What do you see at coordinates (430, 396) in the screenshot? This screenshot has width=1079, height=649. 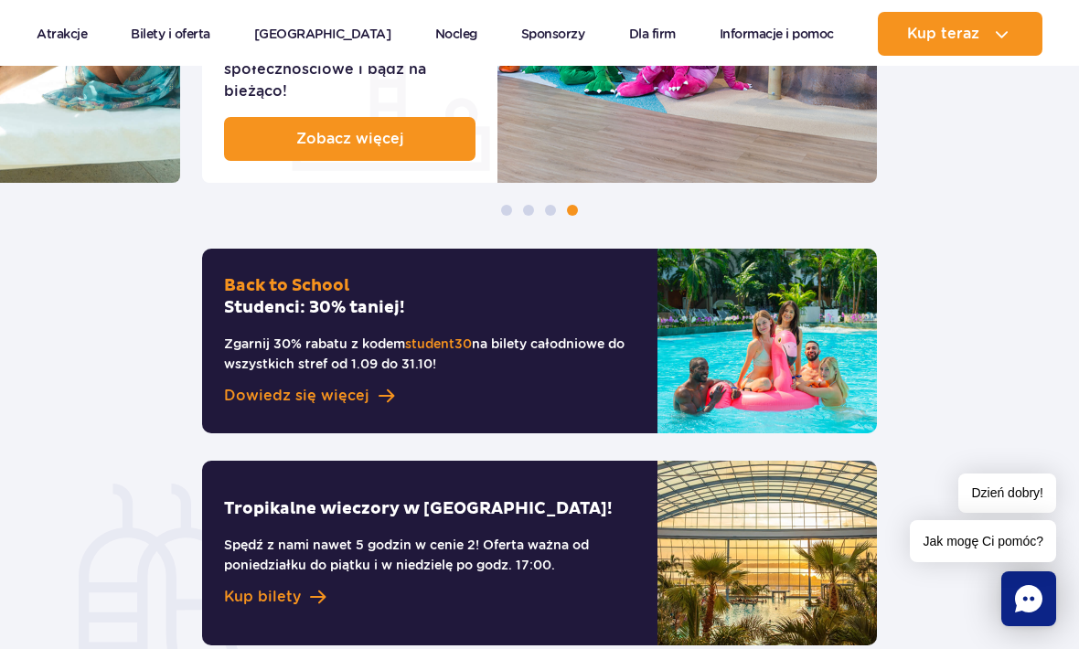 I see `a: Dowiedz się więcej` at bounding box center [430, 396].